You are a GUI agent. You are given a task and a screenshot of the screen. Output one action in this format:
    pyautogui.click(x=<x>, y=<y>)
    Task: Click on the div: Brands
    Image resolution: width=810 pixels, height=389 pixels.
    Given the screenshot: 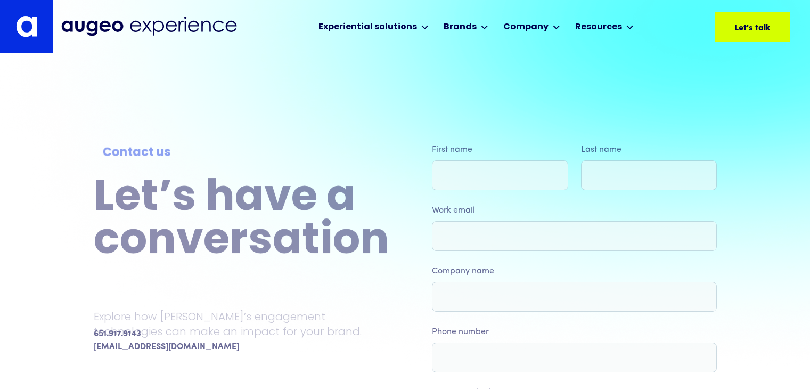 What is the action you would take?
    pyautogui.click(x=460, y=27)
    